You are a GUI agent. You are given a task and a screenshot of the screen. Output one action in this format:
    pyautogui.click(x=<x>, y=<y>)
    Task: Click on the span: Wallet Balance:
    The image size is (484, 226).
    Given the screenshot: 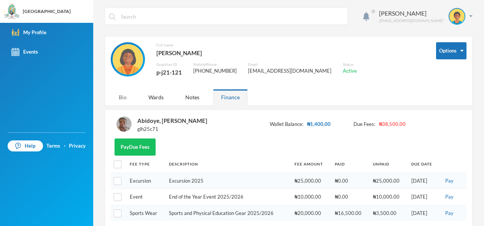 What is the action you would take?
    pyautogui.click(x=287, y=125)
    